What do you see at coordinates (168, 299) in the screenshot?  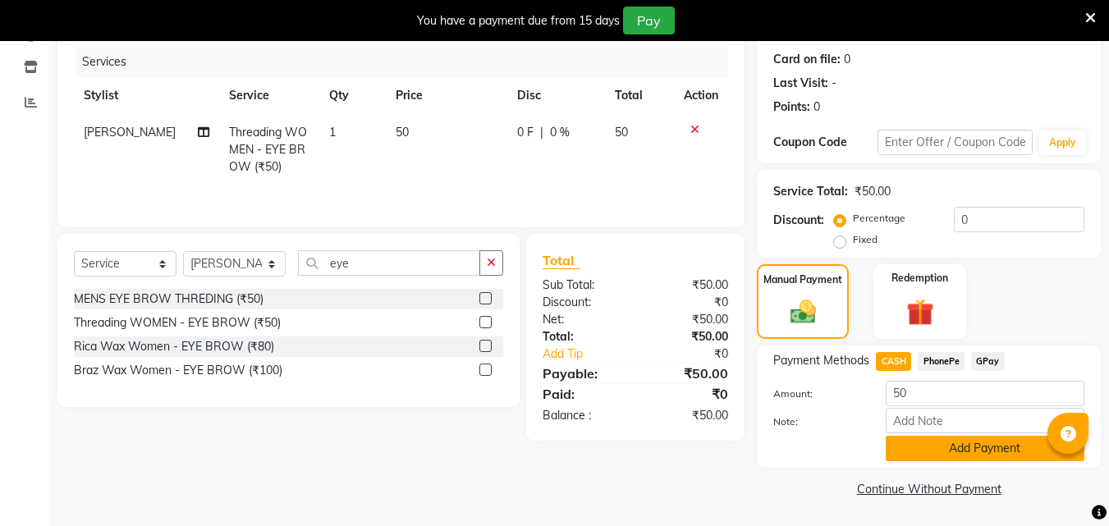 I see `div: MENS EYE BROW THREDING (₹50)` at bounding box center [168, 299].